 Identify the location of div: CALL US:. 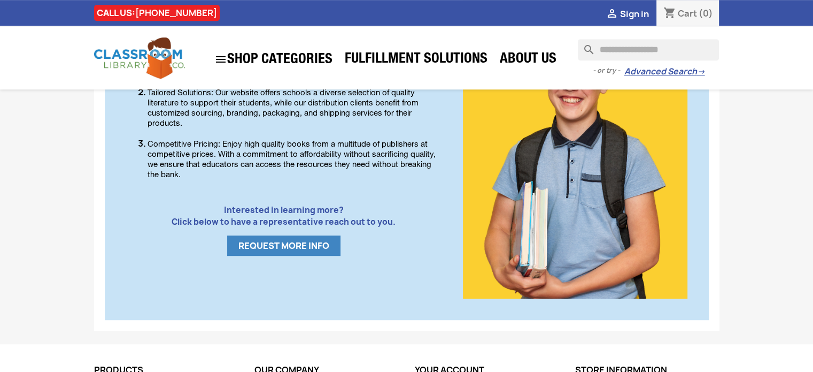
(157, 13).